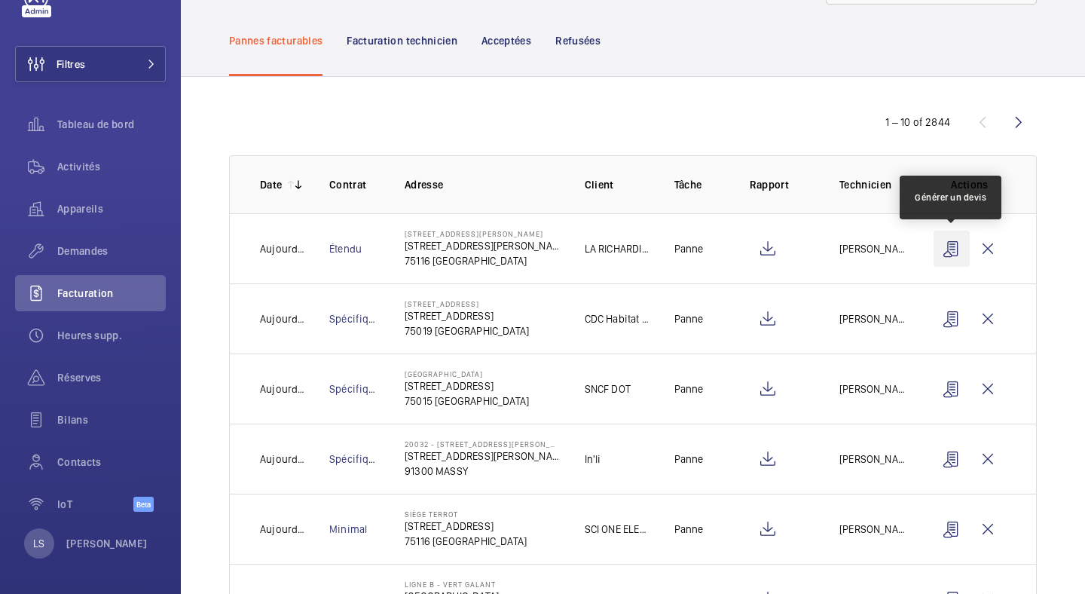  What do you see at coordinates (90, 64) in the screenshot?
I see `button: Filtres` at bounding box center [90, 64].